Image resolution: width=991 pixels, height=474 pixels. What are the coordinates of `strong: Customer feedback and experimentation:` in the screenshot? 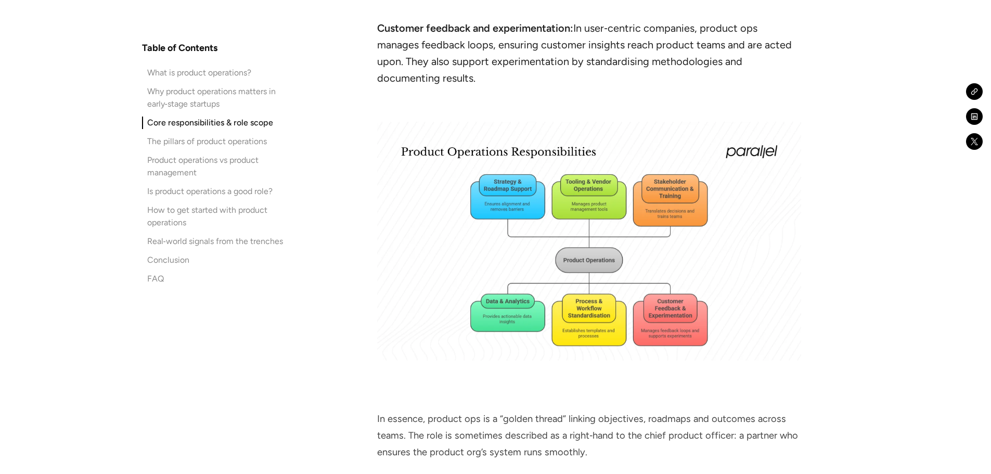 It's located at (475, 28).